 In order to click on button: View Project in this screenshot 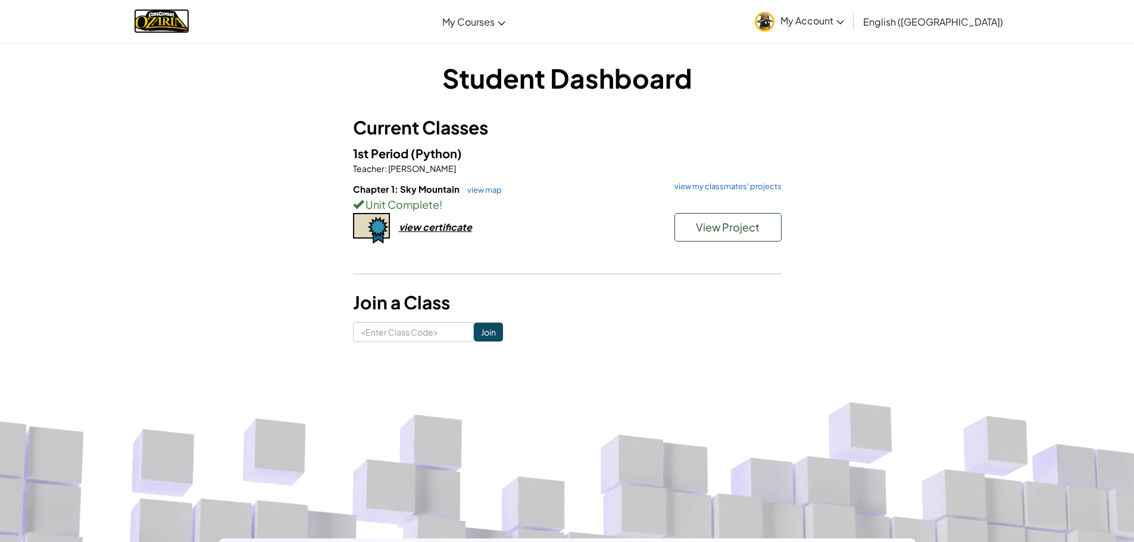, I will do `click(728, 227)`.